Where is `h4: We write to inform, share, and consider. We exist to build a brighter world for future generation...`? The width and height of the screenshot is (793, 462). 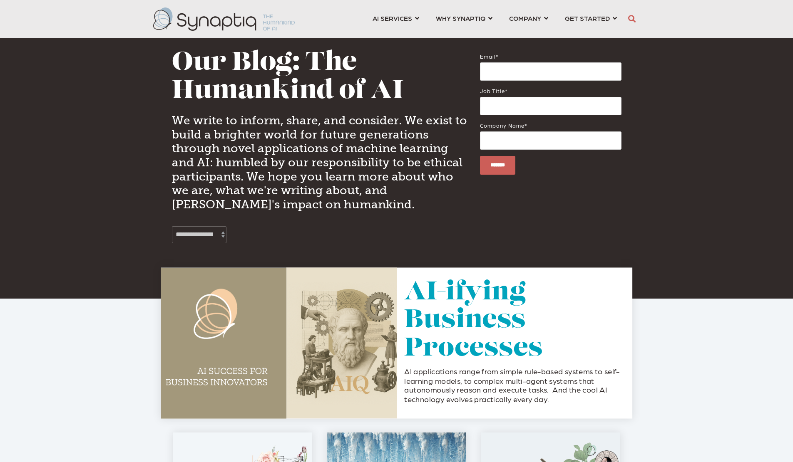 h4: We write to inform, share, and consider. We exist to build a brighter world for future generation... is located at coordinates (320, 162).